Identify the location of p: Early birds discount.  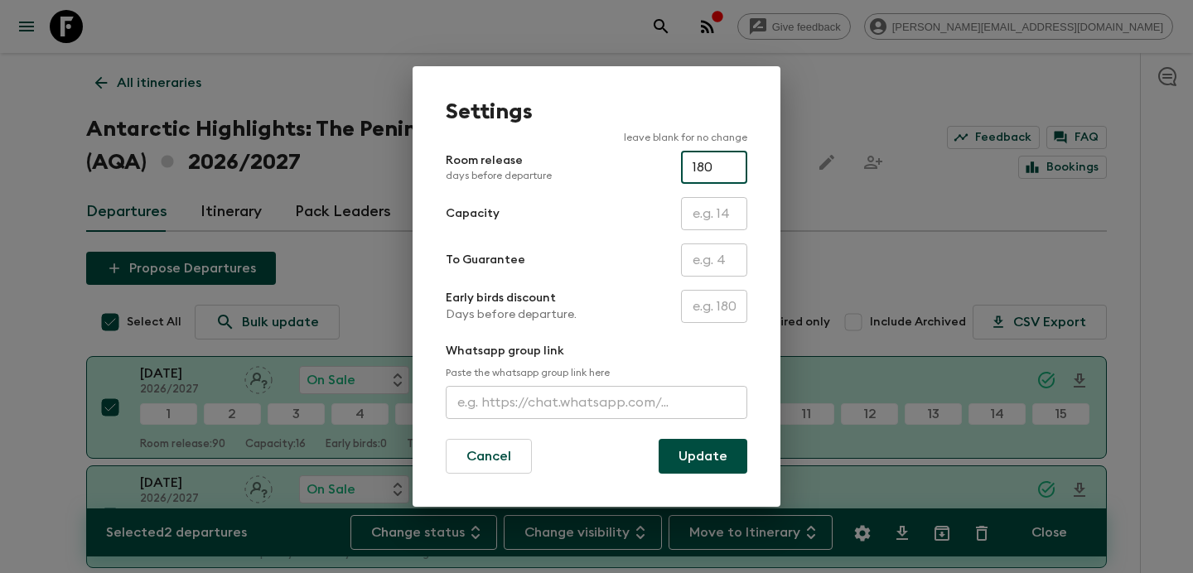
(511, 298).